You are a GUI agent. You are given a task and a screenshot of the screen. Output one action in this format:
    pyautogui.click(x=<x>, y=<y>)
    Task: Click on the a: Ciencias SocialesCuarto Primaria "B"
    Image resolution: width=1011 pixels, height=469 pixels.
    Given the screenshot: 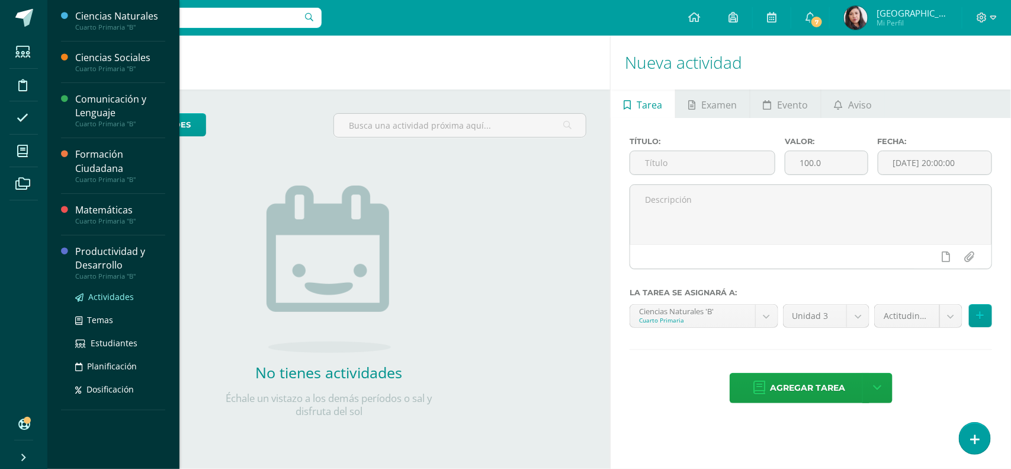 What is the action you would take?
    pyautogui.click(x=120, y=62)
    